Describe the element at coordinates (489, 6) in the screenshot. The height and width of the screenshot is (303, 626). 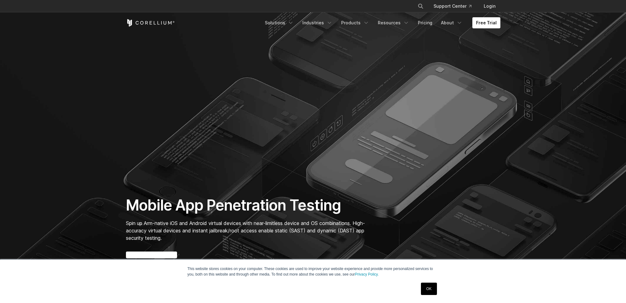
I see `a: Login` at that location.